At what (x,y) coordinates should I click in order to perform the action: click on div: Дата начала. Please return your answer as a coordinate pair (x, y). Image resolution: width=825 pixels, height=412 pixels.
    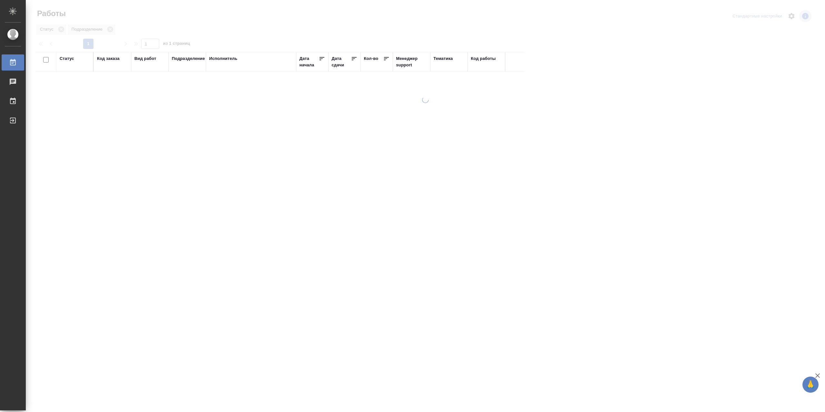
    Looking at the image, I should click on (309, 62).